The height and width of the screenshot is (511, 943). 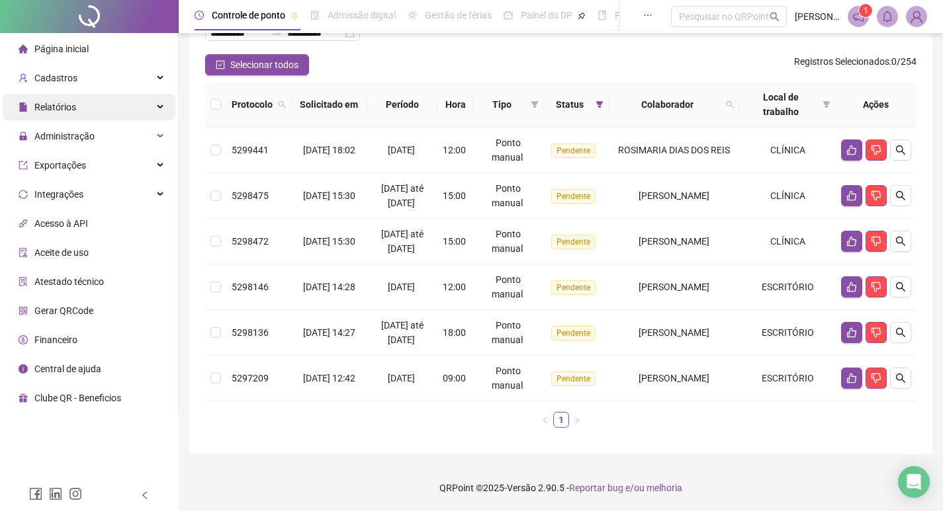 What do you see at coordinates (250, 196) in the screenshot?
I see `span: 5298475` at bounding box center [250, 196].